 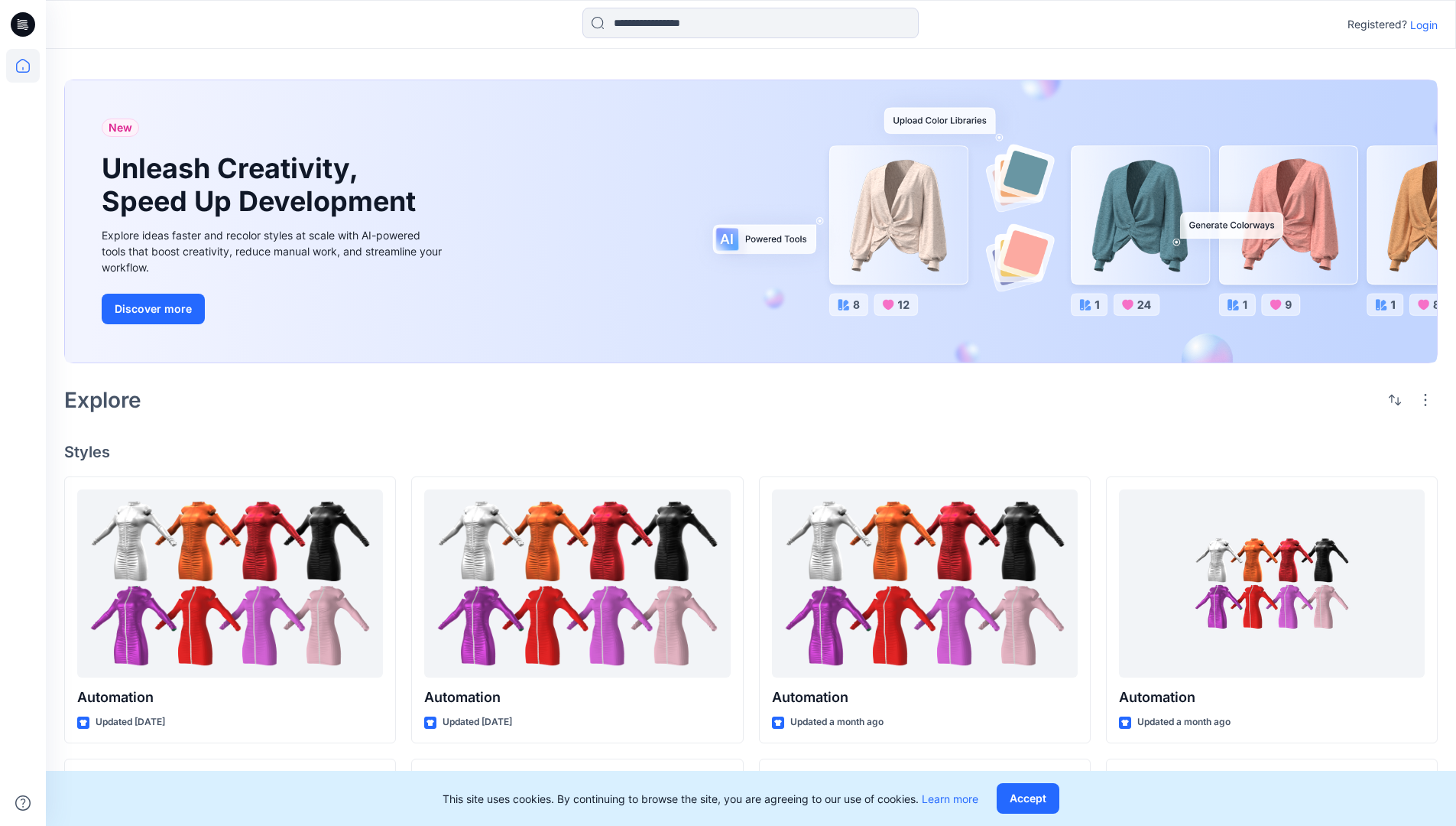 What do you see at coordinates (710, 798) in the screenshot?
I see `p: This site uses cookies. By continuing to browse the site, you are agreeing to our use of cookies.` at bounding box center [710, 798].